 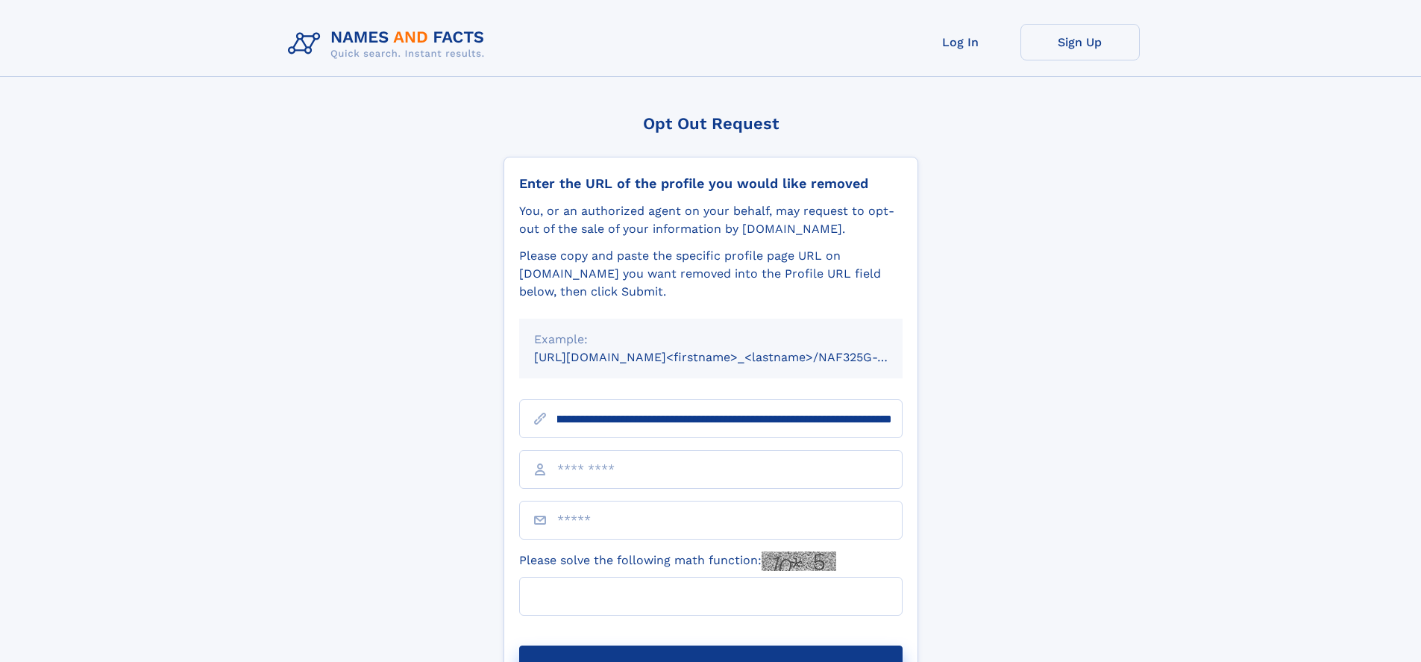 What do you see at coordinates (711, 339) in the screenshot?
I see `div: Example:` at bounding box center [711, 339].